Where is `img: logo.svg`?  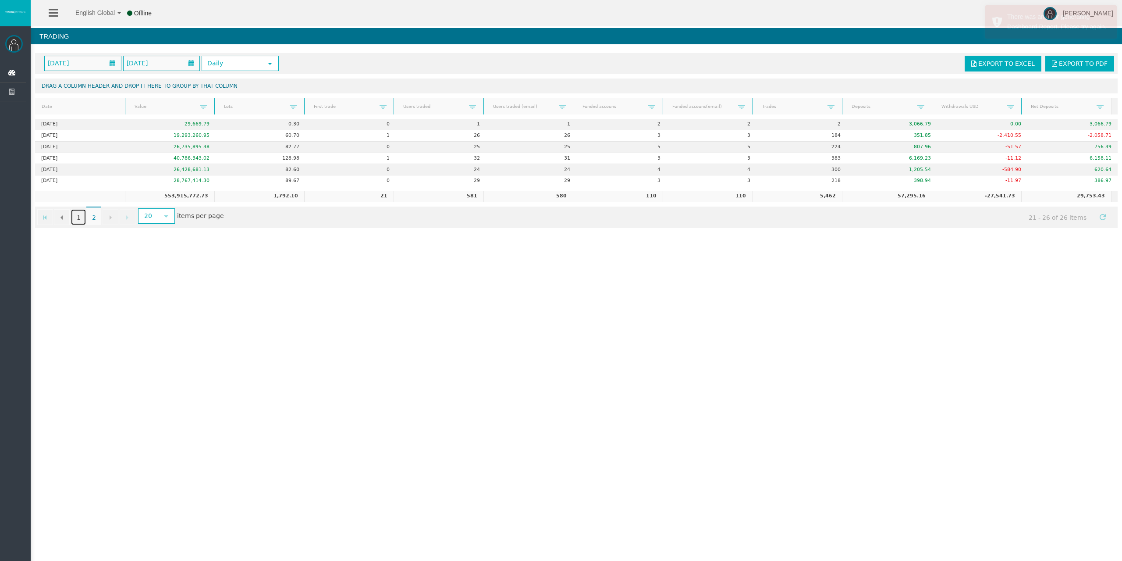
img: logo.svg is located at coordinates (15, 12).